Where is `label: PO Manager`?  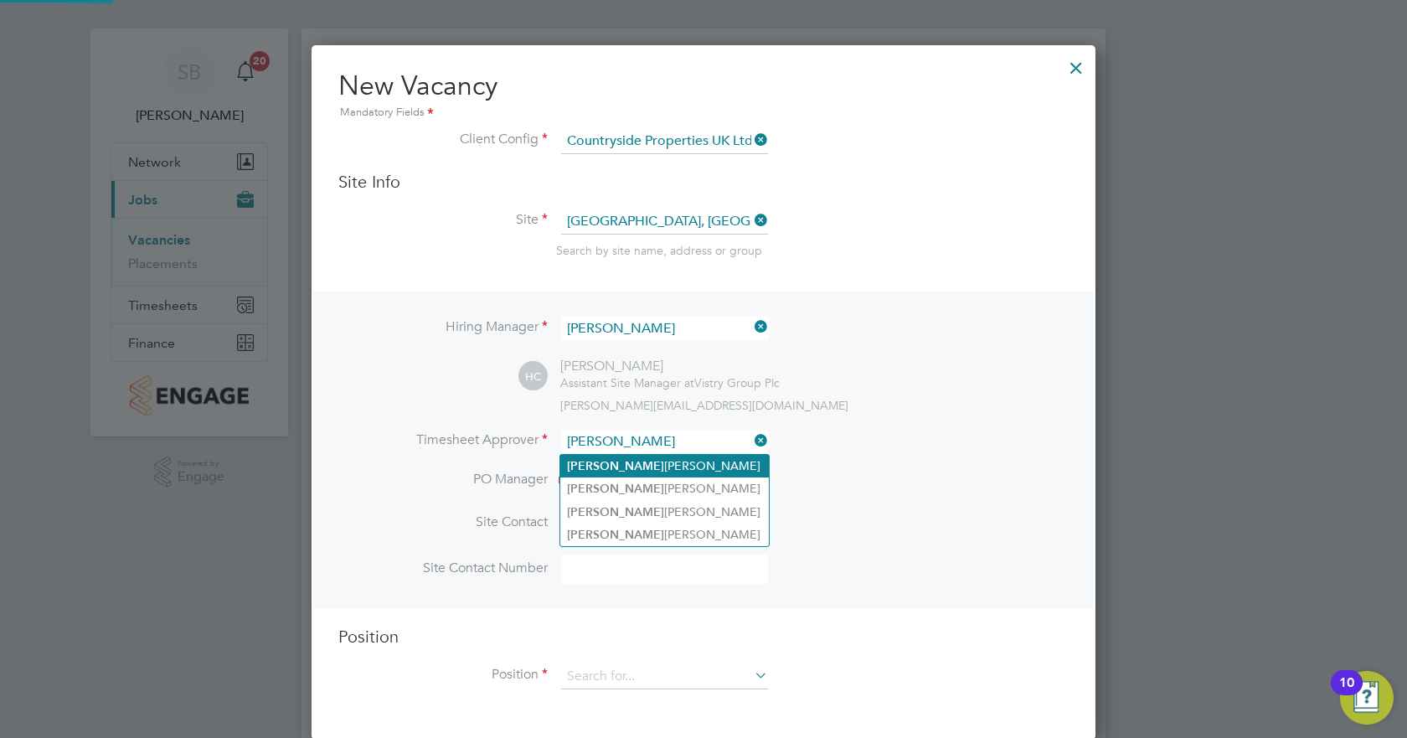 label: PO Manager is located at coordinates (443, 479).